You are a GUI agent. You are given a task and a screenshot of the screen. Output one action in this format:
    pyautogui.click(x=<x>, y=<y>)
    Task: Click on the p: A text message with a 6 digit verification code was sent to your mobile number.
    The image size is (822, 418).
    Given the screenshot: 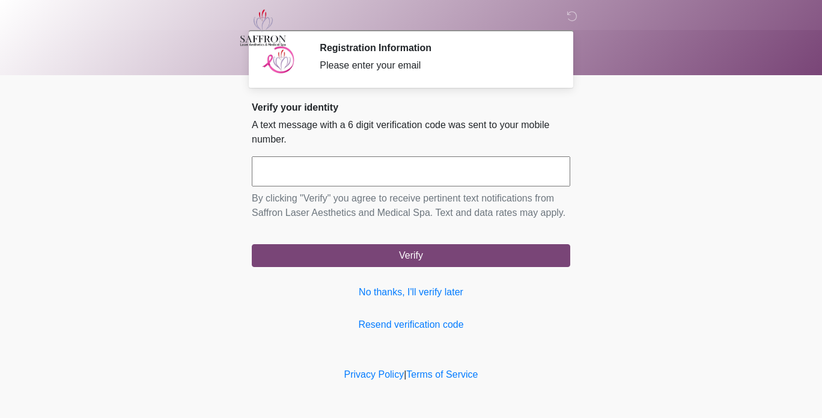 What is the action you would take?
    pyautogui.click(x=411, y=132)
    